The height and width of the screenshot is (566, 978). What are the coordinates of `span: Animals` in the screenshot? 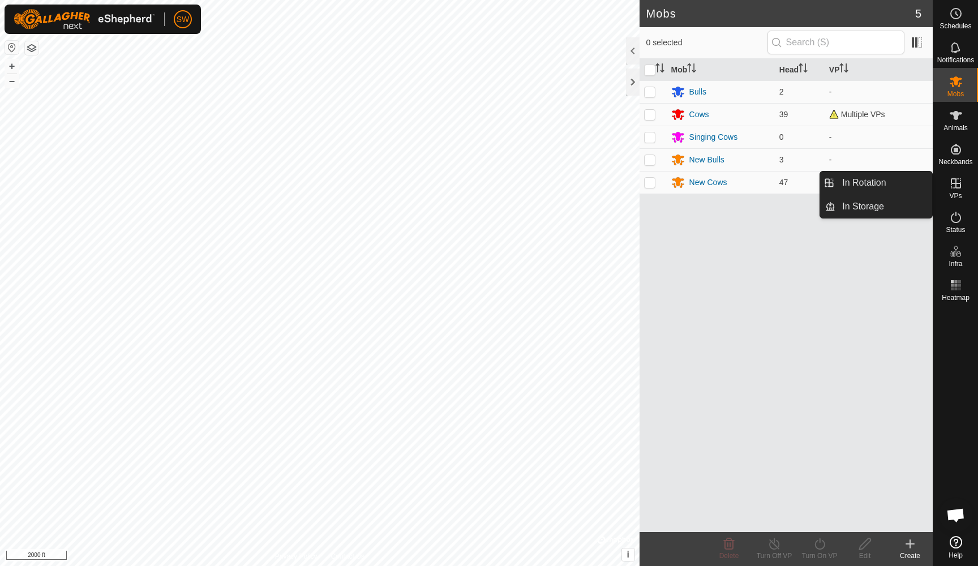 It's located at (955, 128).